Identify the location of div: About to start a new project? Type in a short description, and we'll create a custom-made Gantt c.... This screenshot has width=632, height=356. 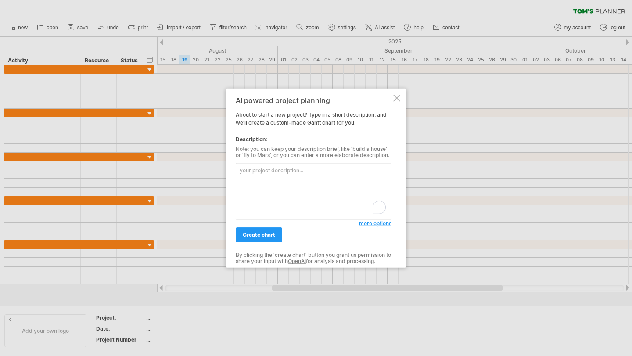
(313, 178).